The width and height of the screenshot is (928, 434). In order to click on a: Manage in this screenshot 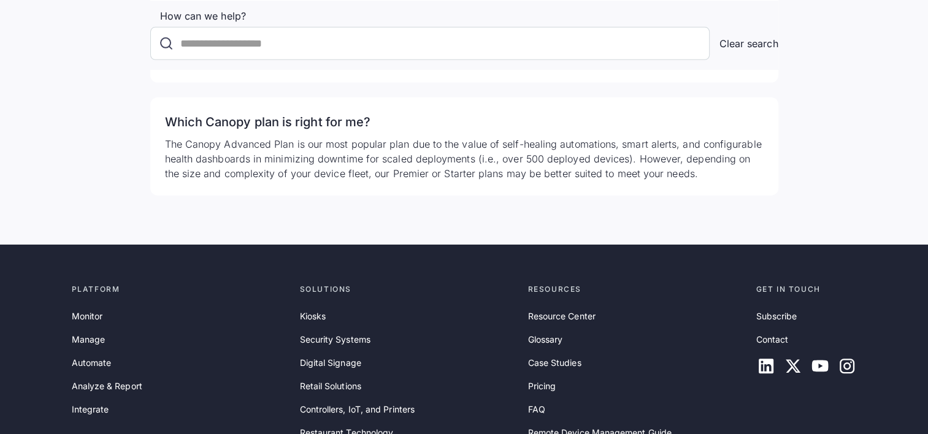, I will do `click(88, 340)`.